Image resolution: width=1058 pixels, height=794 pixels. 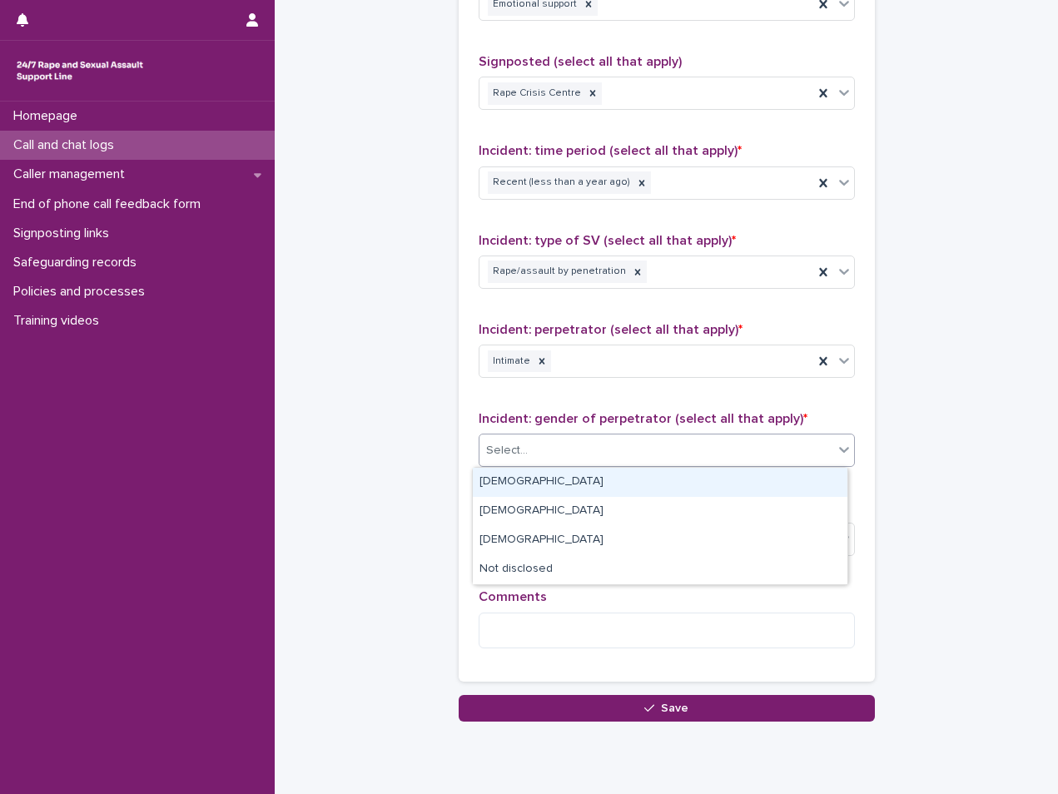 I want to click on span: Save, so click(x=674, y=708).